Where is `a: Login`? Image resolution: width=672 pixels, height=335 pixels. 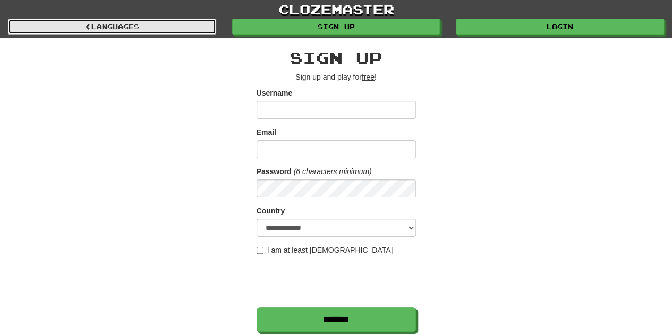
a: Login is located at coordinates (560, 27).